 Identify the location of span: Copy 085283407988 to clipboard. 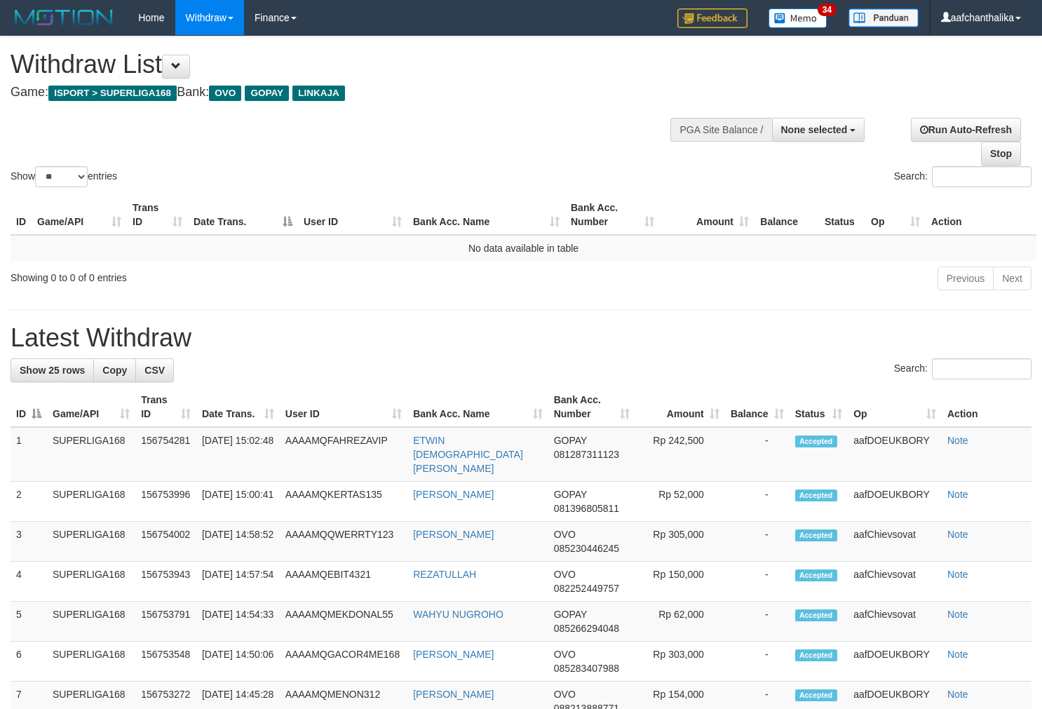
(586, 668).